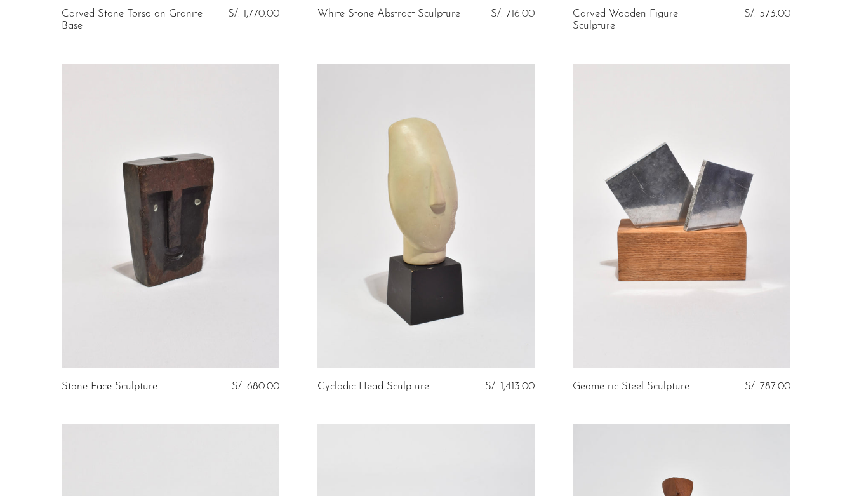 The width and height of the screenshot is (852, 496). I want to click on span: S/. 1,413.00, so click(510, 386).